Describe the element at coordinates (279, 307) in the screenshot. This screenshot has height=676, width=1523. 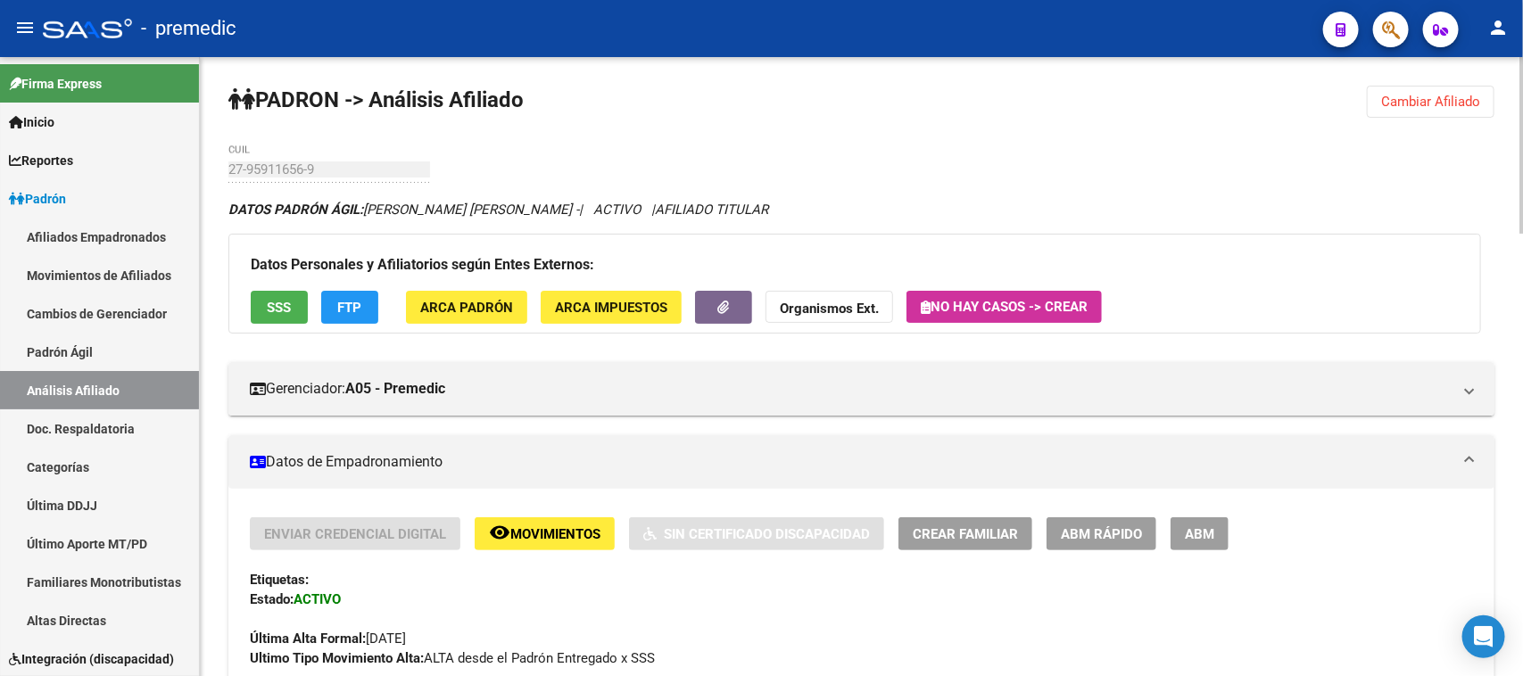
I see `button: SSS` at that location.